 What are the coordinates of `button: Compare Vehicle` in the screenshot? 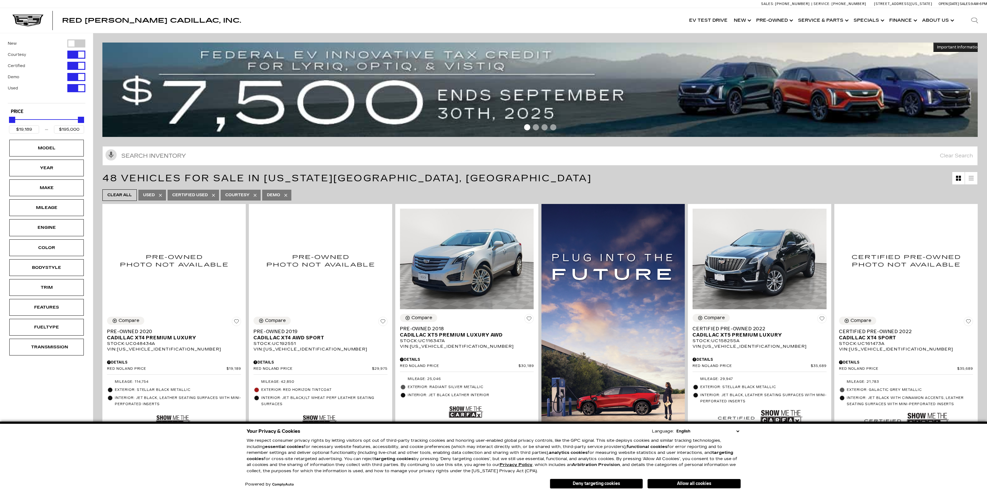 It's located at (272, 321).